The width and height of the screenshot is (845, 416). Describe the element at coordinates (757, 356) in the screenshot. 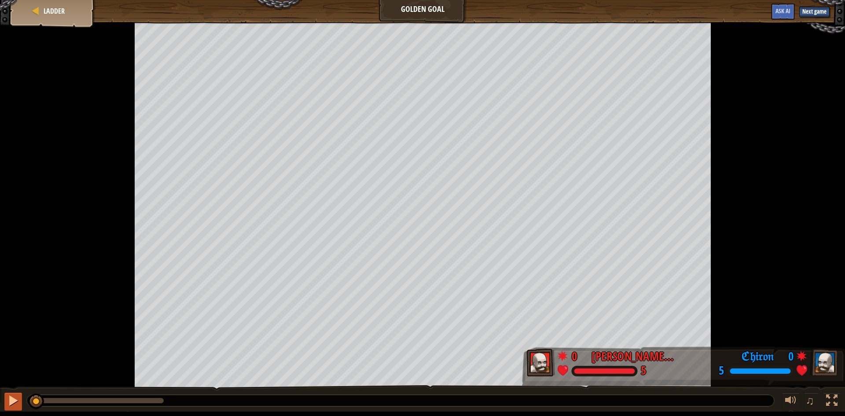

I see `div: ℭ𝔥𝔦𝔯𝔬𝔫` at that location.